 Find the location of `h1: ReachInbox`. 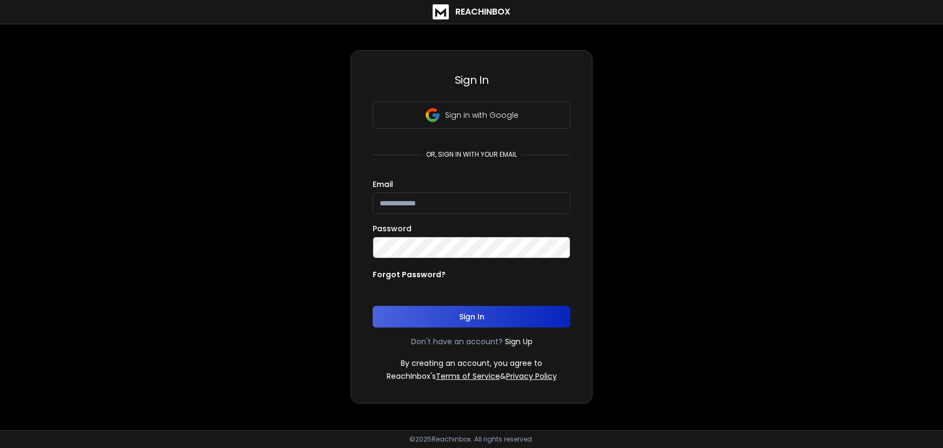

h1: ReachInbox is located at coordinates (483, 12).